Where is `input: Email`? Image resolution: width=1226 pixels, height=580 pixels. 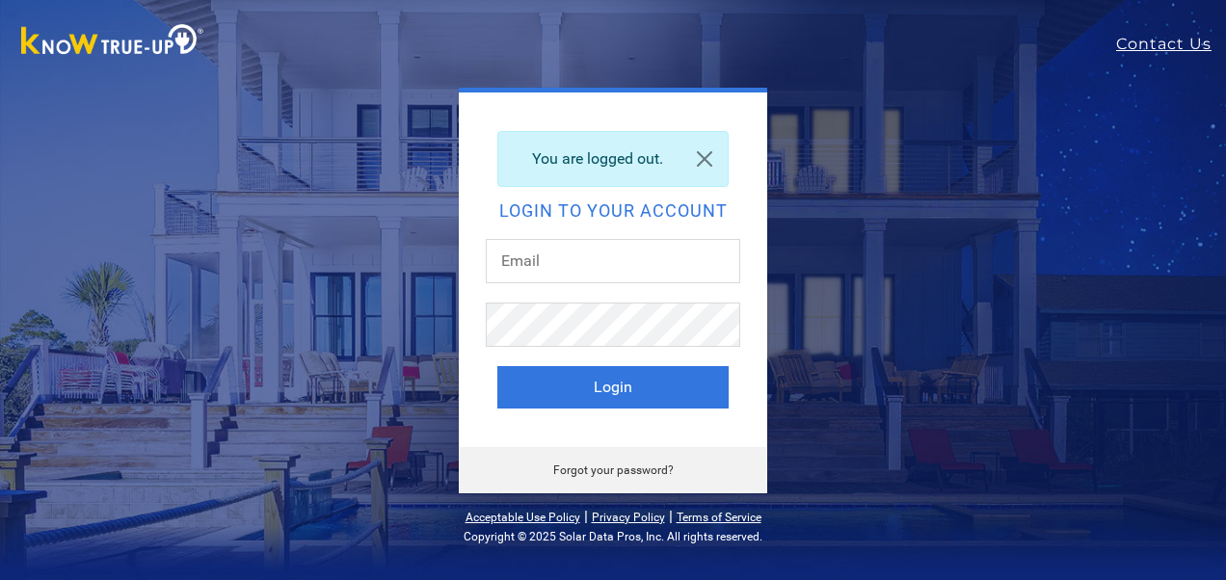
input: Email is located at coordinates (613, 261).